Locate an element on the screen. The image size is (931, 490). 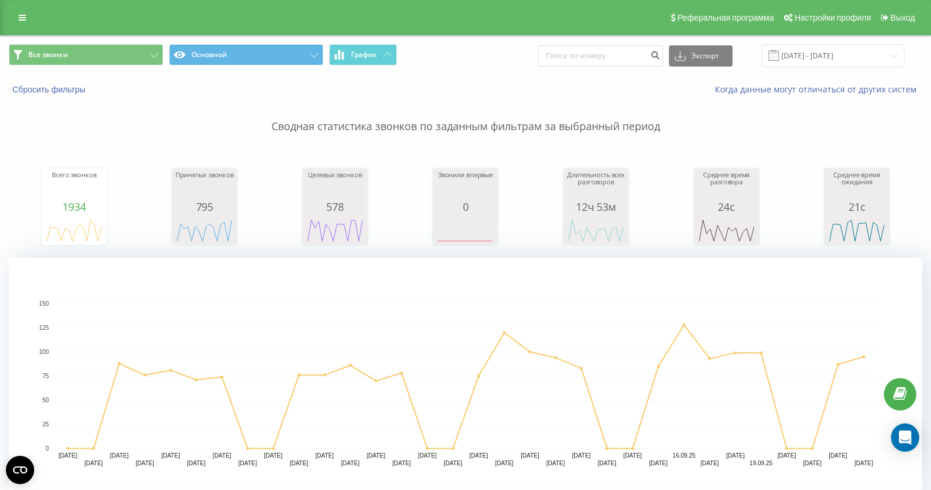
span: График is located at coordinates (364, 55).